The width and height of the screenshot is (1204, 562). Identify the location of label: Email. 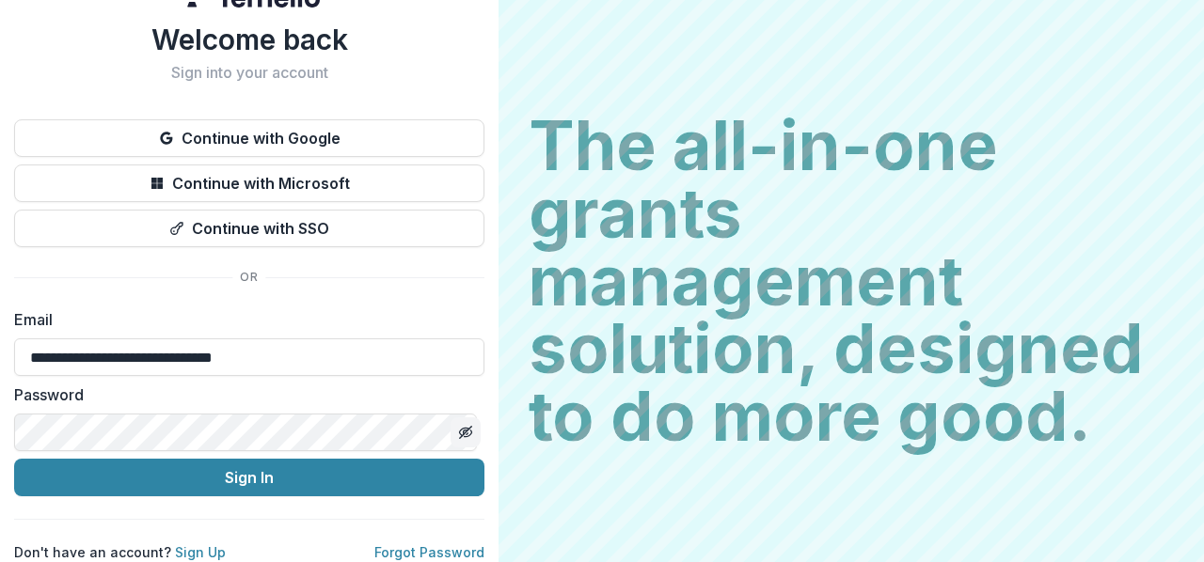
(244, 320).